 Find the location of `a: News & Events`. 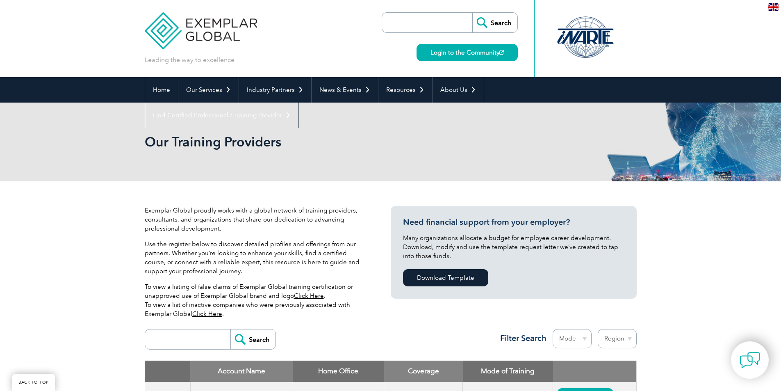

a: News & Events is located at coordinates (345, 90).